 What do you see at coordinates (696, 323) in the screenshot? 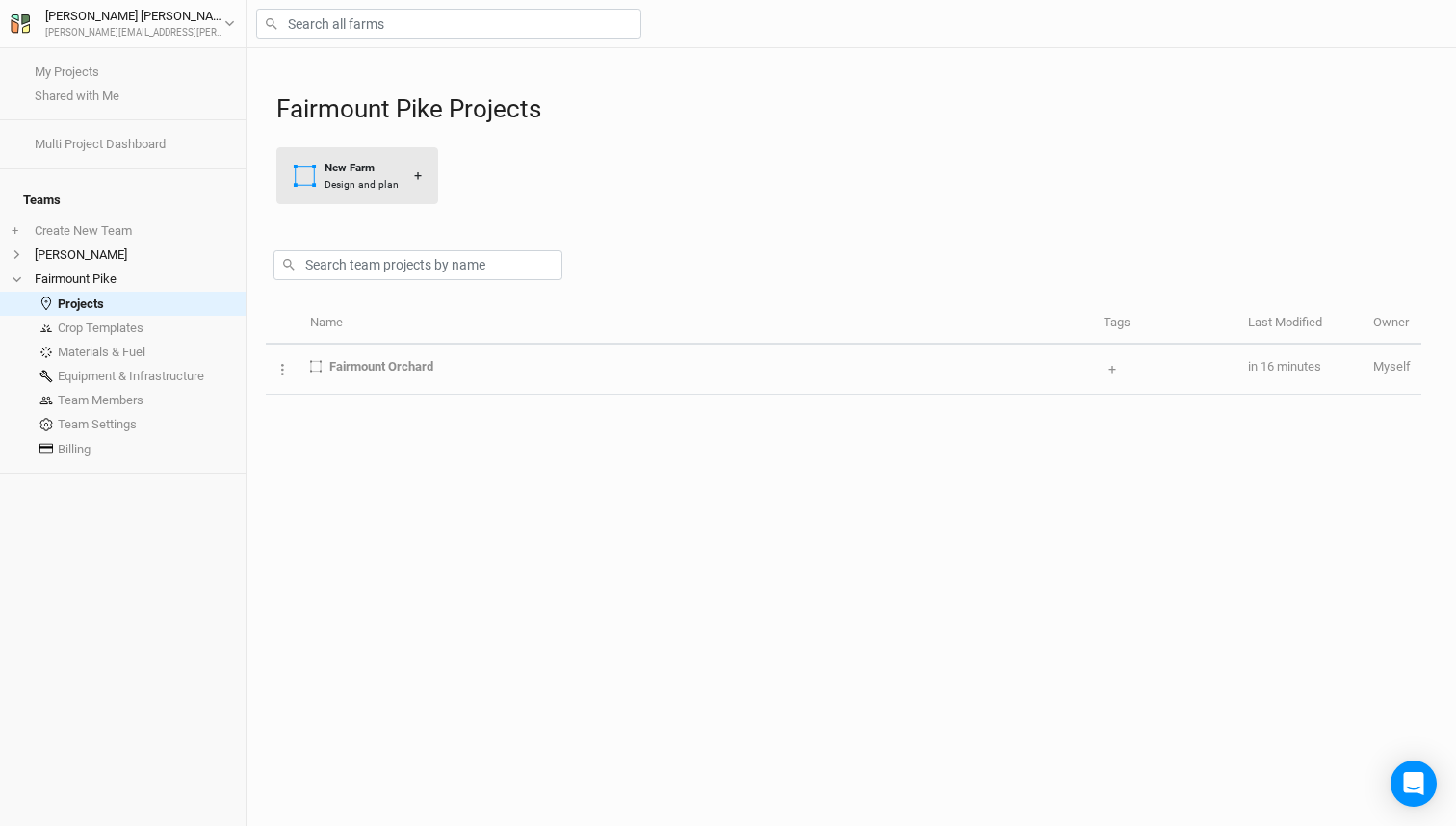
I see `th: Name` at bounding box center [696, 323].